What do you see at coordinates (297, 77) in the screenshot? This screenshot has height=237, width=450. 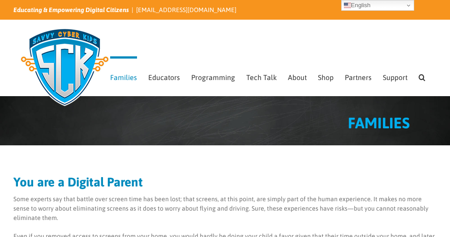 I see `span: About` at bounding box center [297, 77].